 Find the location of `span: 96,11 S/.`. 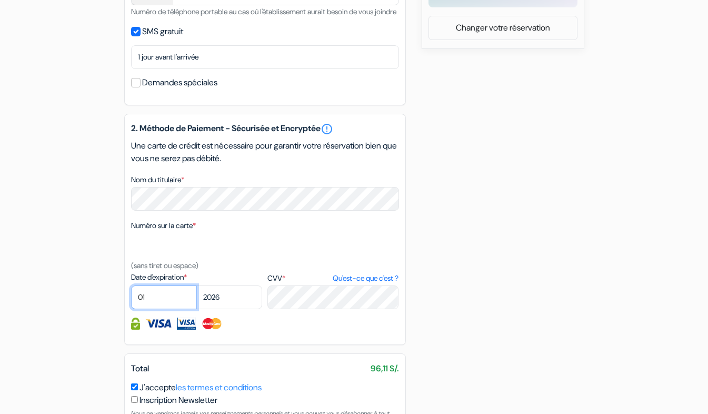

span: 96,11 S/. is located at coordinates (385, 369).